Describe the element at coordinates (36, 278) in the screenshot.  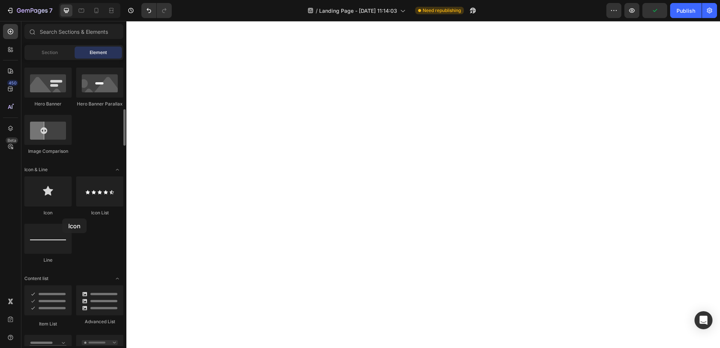
I see `span: Content list` at that location.